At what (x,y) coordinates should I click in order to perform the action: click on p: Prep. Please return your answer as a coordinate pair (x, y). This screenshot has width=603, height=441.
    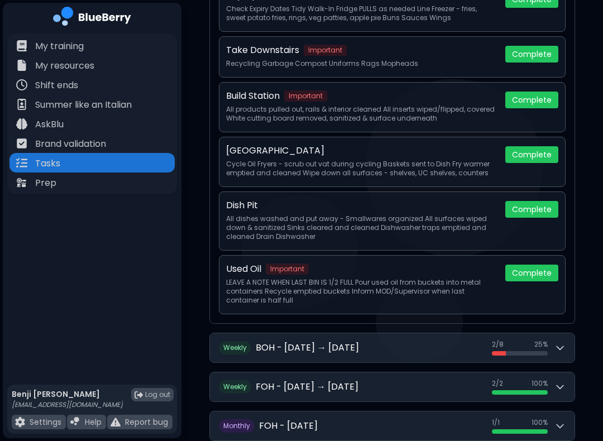
    Looking at the image, I should click on (46, 183).